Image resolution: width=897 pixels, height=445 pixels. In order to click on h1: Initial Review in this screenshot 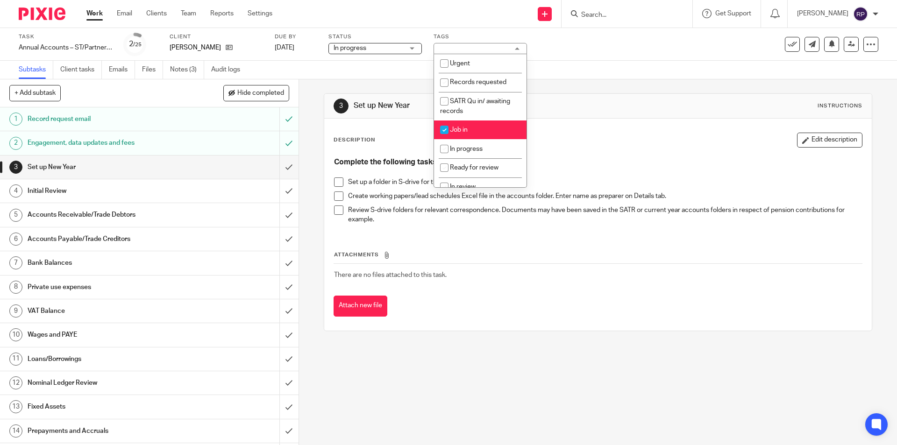, I will do `click(108, 191)`.